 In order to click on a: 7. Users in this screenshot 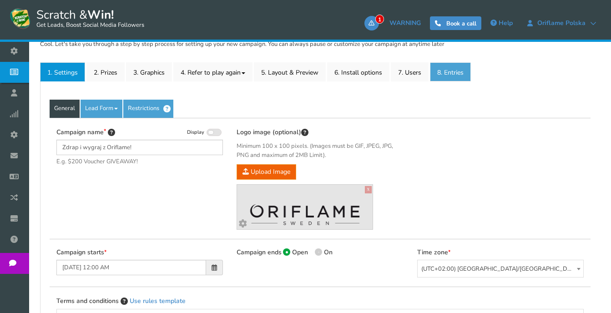, I will do `click(409, 72)`.